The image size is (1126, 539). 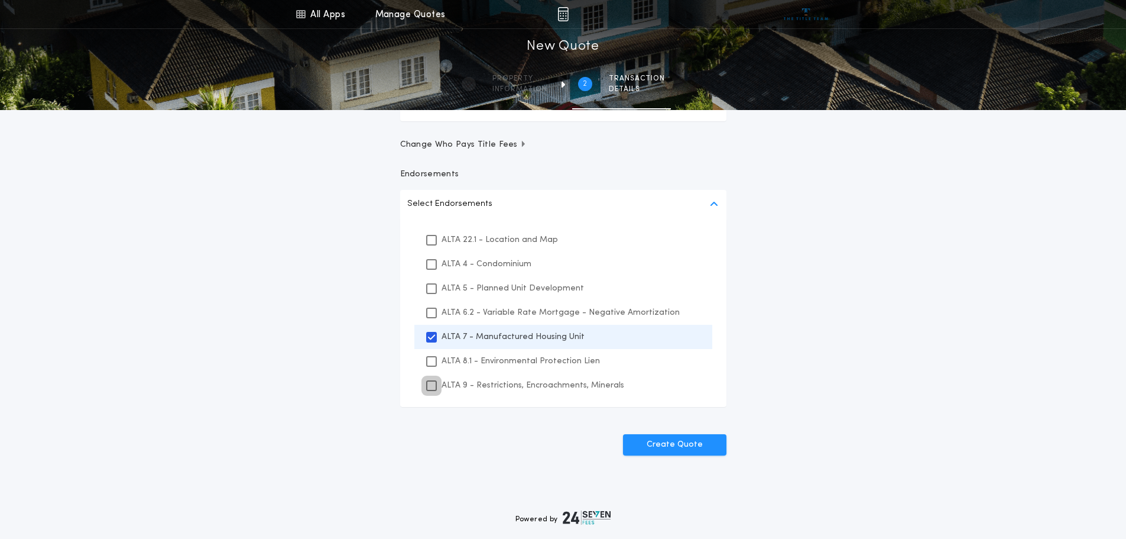 I want to click on span: details, so click(x=637, y=89).